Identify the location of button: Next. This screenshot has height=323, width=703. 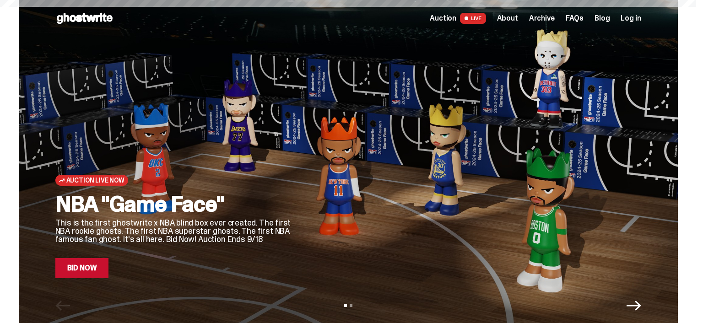
(634, 306).